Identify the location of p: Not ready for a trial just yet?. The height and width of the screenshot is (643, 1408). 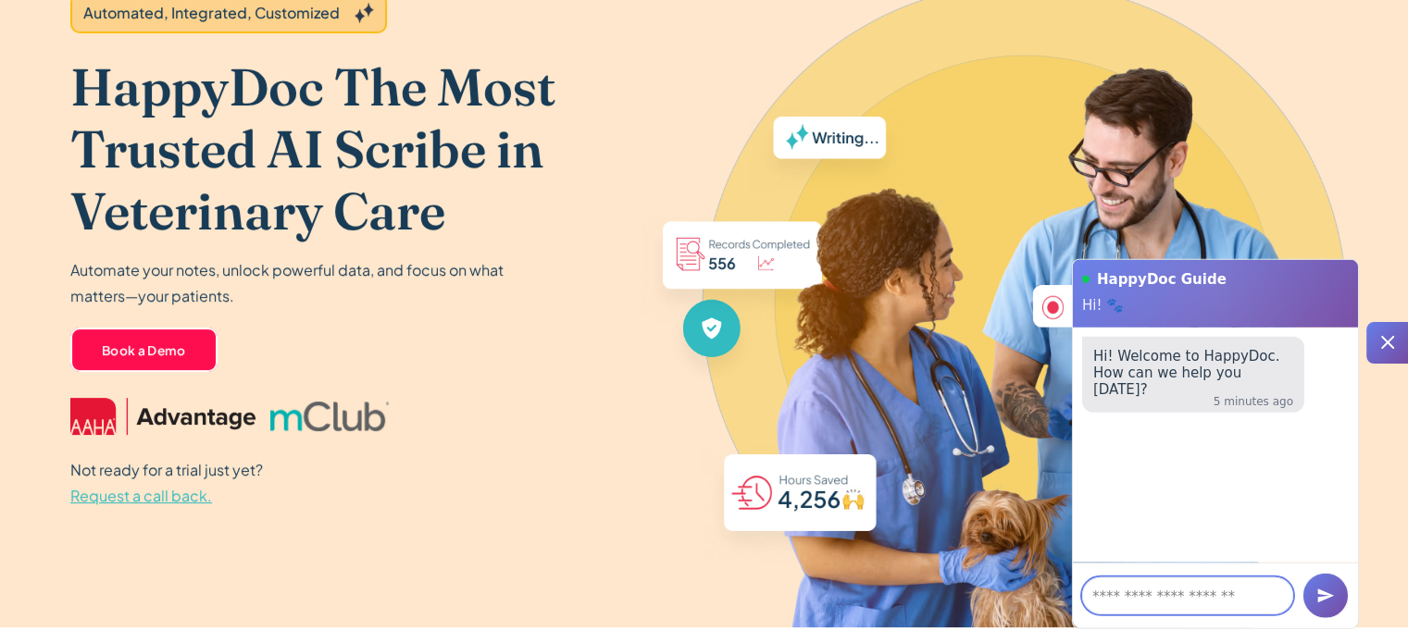
(167, 483).